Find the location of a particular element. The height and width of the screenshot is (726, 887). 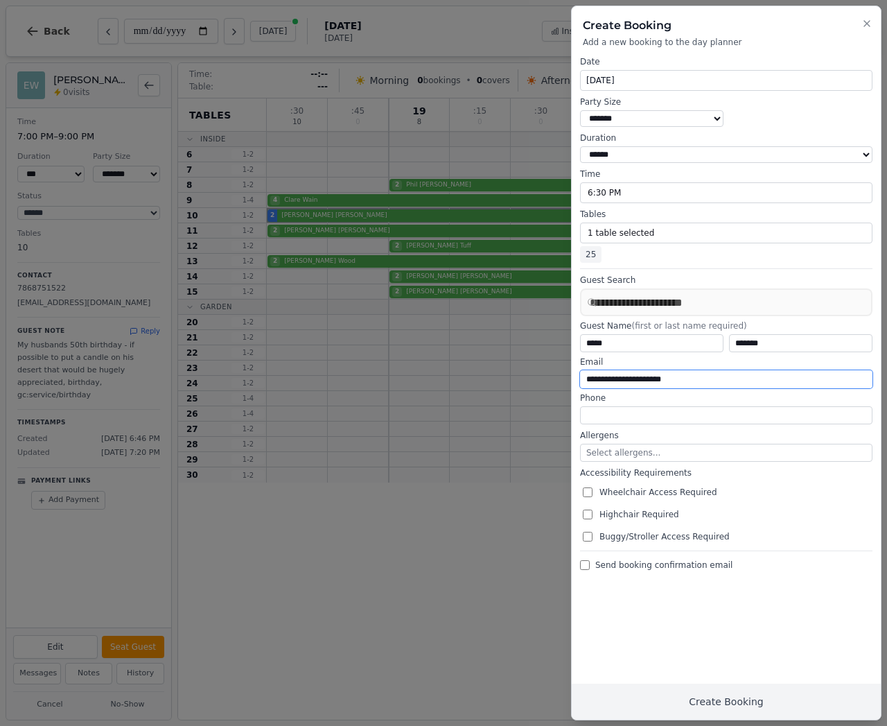

input: Buggy/Stroller Access Required is located at coordinates (588, 536).